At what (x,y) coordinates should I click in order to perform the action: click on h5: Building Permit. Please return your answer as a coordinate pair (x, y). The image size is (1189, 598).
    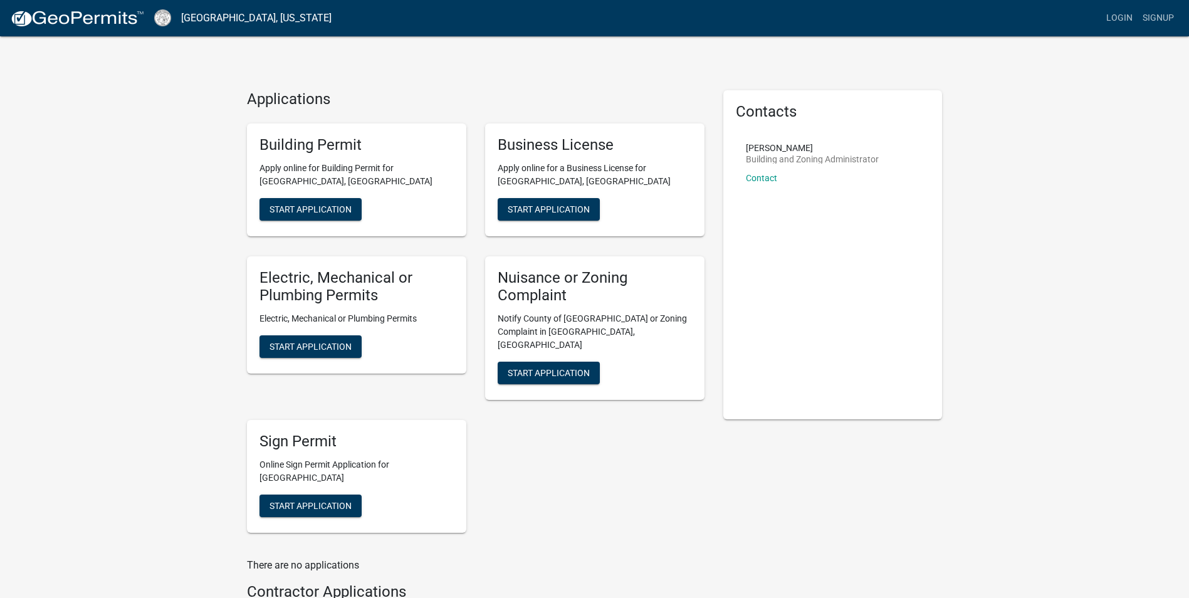
    Looking at the image, I should click on (357, 145).